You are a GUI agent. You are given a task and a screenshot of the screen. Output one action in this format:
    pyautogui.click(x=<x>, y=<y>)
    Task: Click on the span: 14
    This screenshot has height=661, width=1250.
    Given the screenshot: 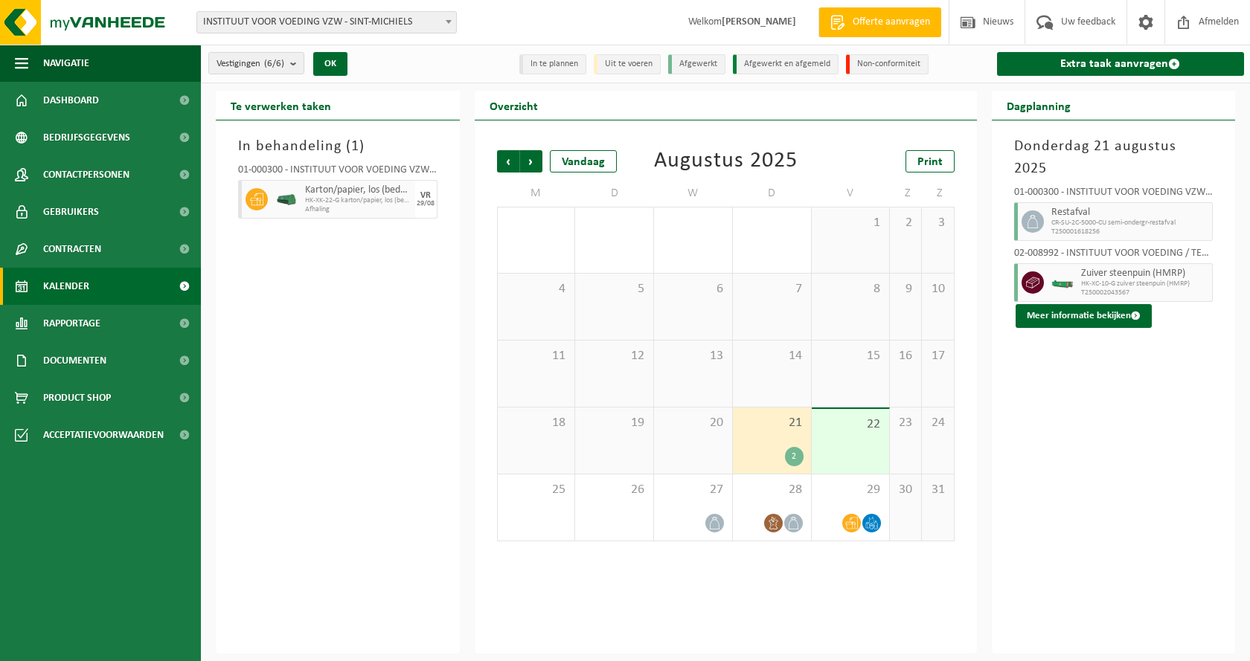 What is the action you would take?
    pyautogui.click(x=772, y=356)
    